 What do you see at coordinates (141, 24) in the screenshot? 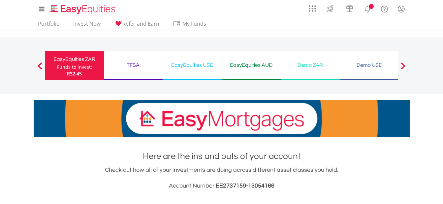
I see `span: Refer and Earn` at bounding box center [141, 24].